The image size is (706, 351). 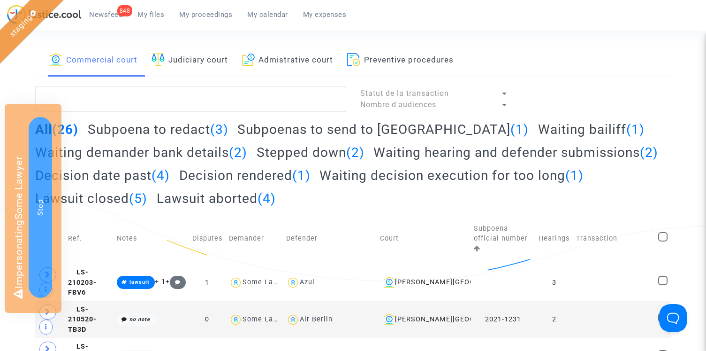 What do you see at coordinates (207, 319) in the screenshot?
I see `td: 0` at bounding box center [207, 319].